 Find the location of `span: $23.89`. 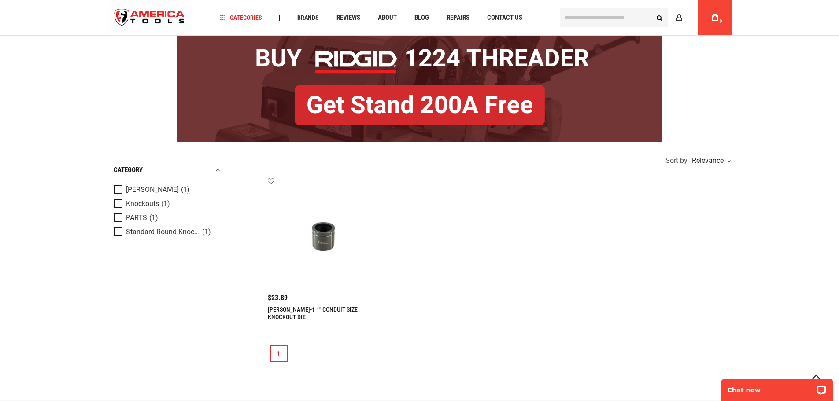

span: $23.89 is located at coordinates (277, 298).